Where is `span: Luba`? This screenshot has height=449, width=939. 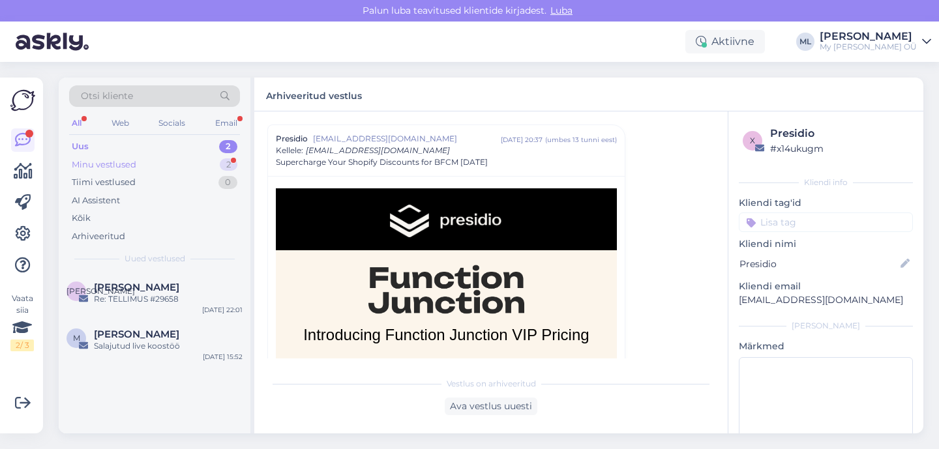 span: Luba is located at coordinates (561, 10).